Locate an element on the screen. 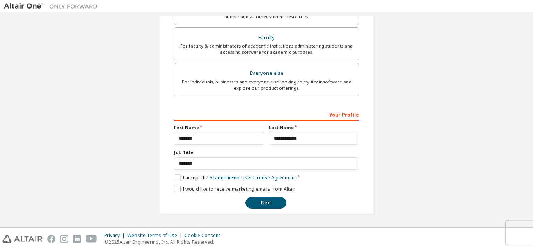 Image resolution: width=533 pixels, height=250 pixels. div: Faculty is located at coordinates (266, 38).